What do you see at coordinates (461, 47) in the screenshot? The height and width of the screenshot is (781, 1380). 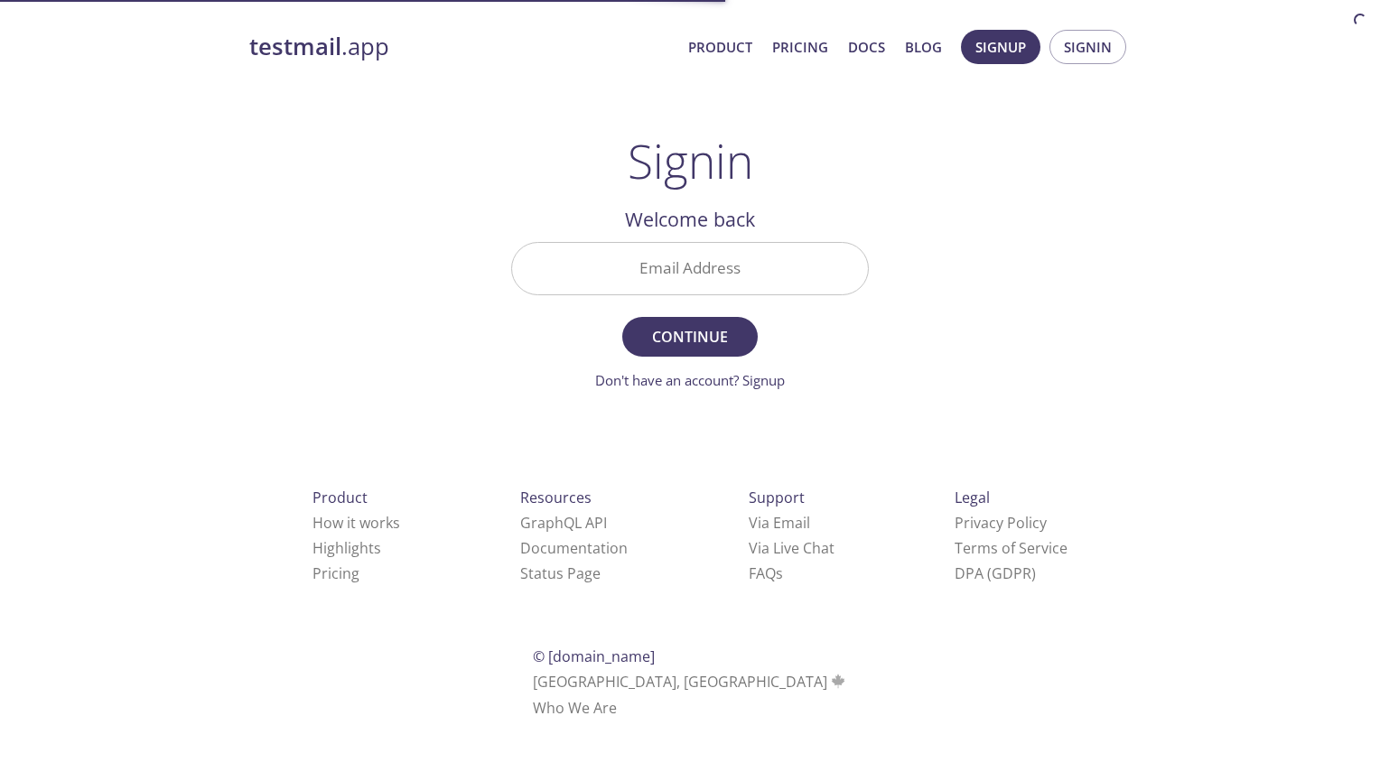 I see `a: testmail.app` at bounding box center [461, 47].